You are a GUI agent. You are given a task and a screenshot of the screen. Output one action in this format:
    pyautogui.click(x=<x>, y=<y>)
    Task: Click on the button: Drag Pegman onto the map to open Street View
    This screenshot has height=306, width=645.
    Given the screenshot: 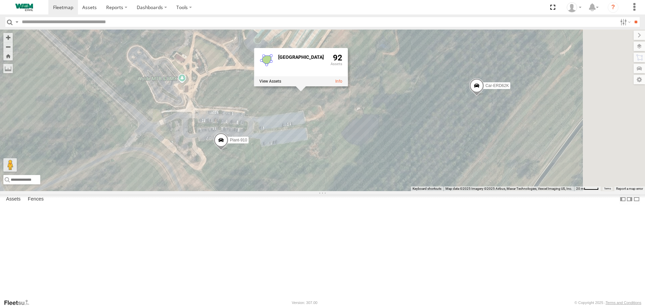 What is the action you would take?
    pyautogui.click(x=10, y=165)
    